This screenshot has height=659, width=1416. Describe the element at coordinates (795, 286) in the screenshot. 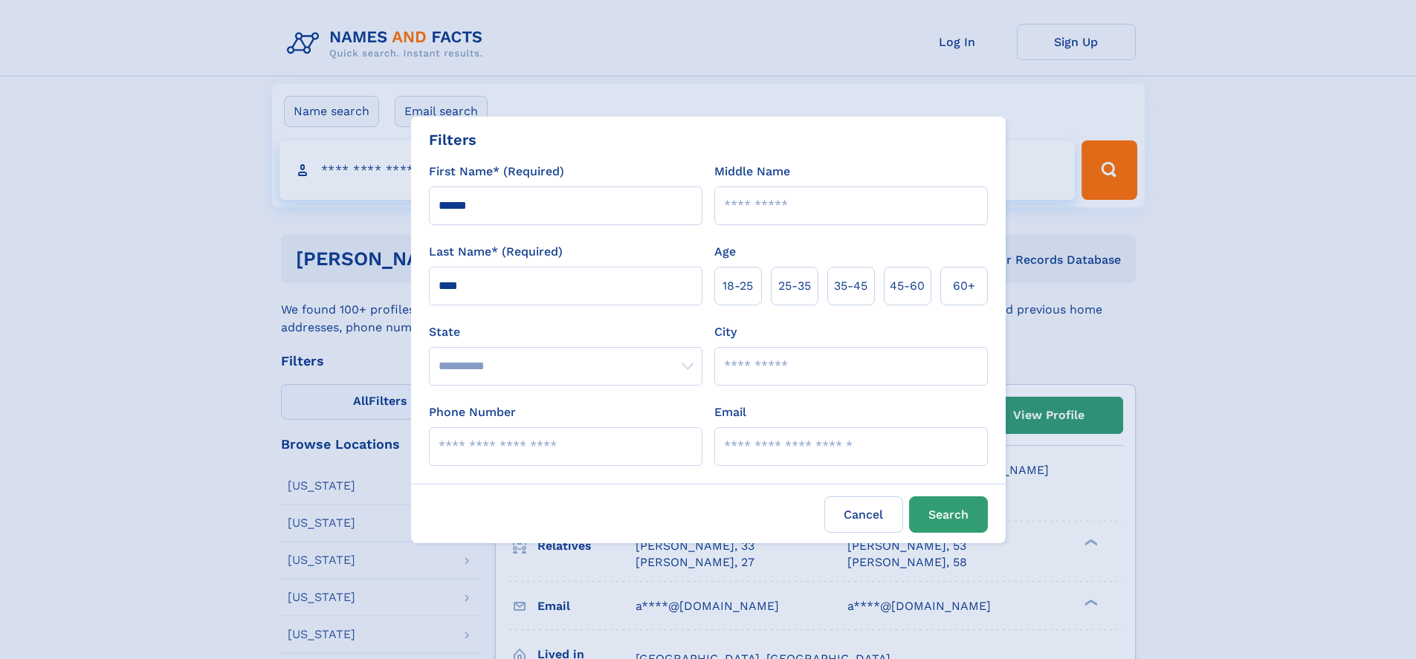

I see `span: 25‑35` at that location.